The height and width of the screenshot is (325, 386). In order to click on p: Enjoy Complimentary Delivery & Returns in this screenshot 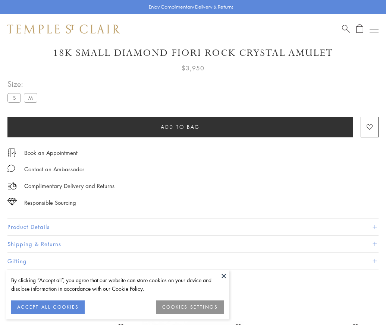, I will do `click(191, 7)`.